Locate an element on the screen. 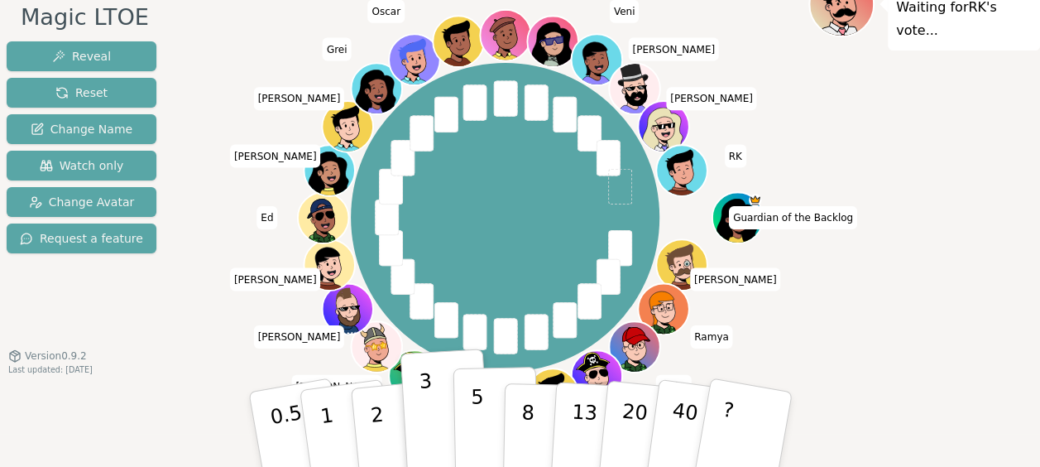 The image size is (1040, 467). span: Watch only is located at coordinates (82, 165).